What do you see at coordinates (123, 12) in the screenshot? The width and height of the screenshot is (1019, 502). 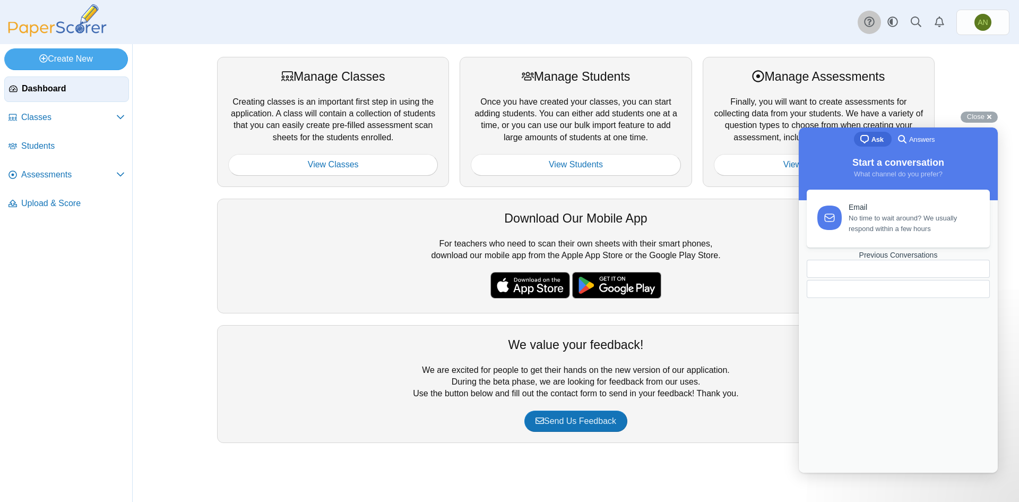 I see `span: Answers` at bounding box center [123, 12].